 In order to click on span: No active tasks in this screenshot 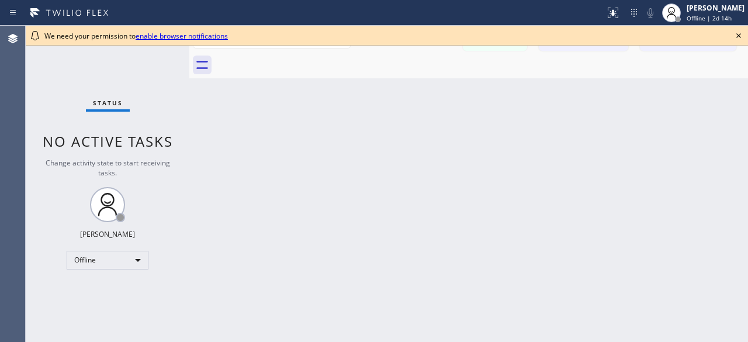, I will do `click(108, 141)`.